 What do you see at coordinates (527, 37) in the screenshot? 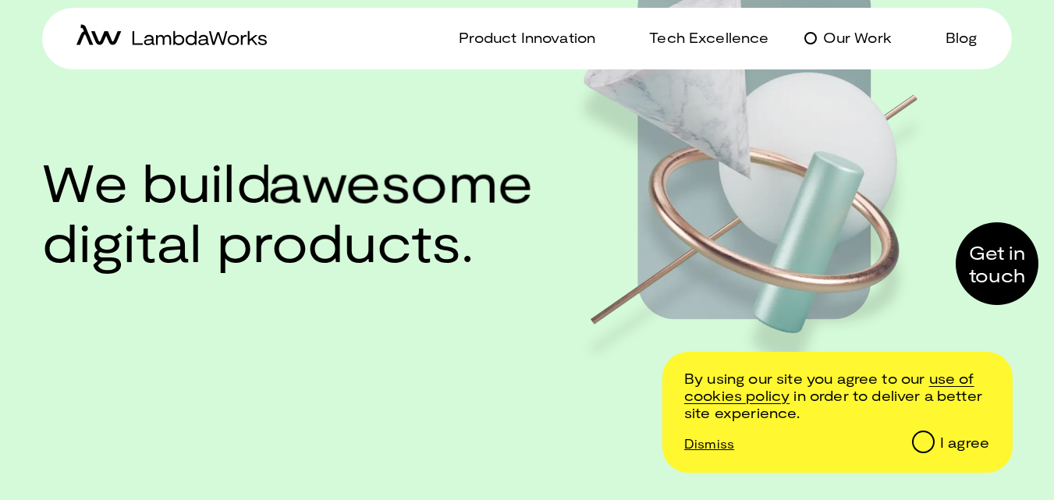
I see `p: Product Innovation` at bounding box center [527, 37].